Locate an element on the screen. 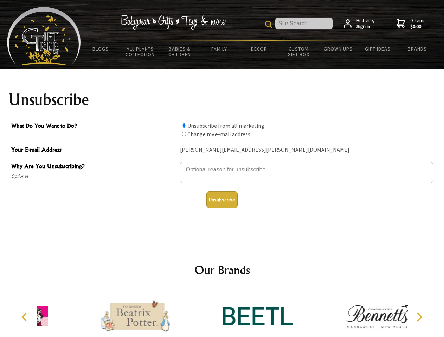  span: Hi there, is located at coordinates (365, 24).